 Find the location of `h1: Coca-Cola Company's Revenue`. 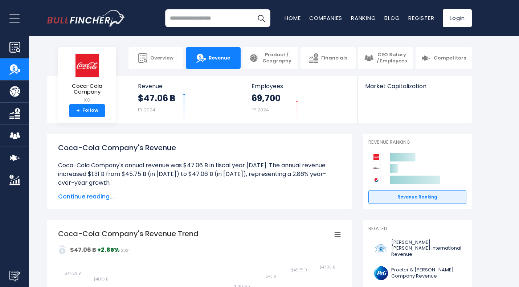

h1: Coca-Cola Company's Revenue is located at coordinates (200, 148).